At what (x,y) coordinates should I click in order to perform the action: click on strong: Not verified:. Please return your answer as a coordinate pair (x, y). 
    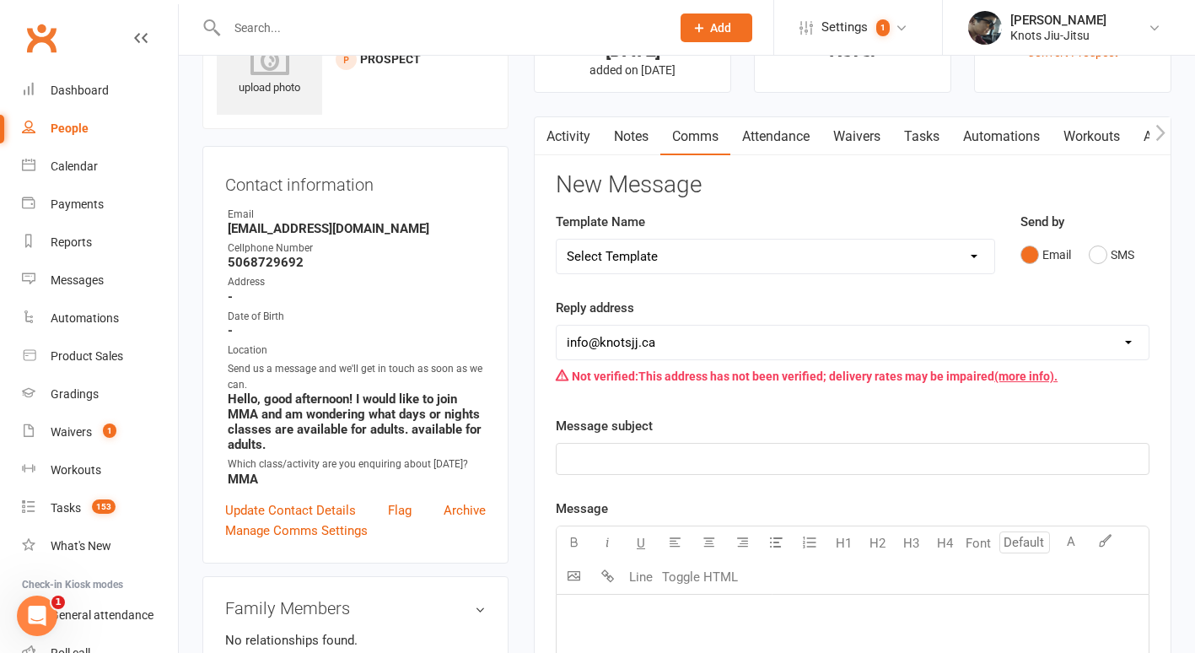
    Looking at the image, I should click on (605, 376).